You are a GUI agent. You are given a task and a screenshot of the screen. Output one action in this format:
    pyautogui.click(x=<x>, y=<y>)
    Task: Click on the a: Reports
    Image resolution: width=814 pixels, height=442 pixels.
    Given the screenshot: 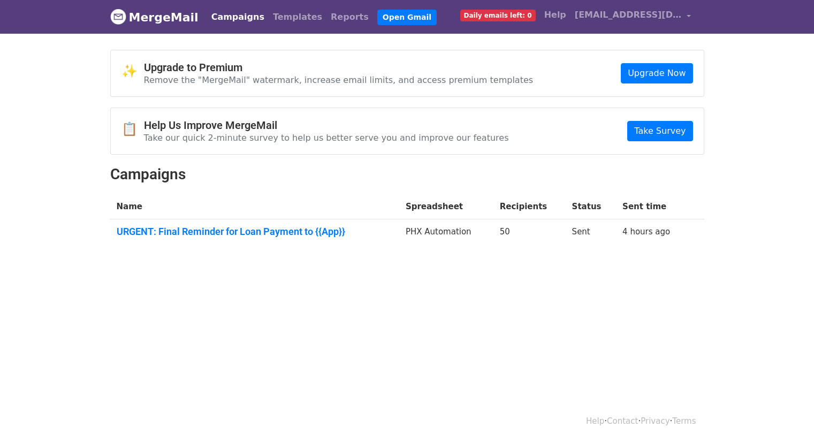 What is the action you would take?
    pyautogui.click(x=349, y=17)
    